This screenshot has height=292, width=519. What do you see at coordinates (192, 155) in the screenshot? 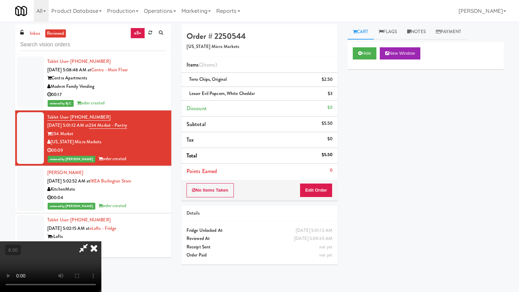
I see `span: Total` at bounding box center [192, 155].